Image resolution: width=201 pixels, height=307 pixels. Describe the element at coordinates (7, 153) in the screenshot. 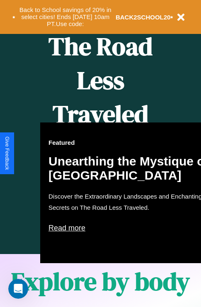

I see `div: Give Feedback` at that location.